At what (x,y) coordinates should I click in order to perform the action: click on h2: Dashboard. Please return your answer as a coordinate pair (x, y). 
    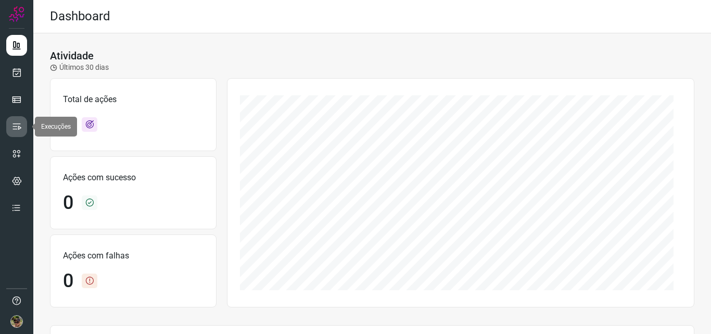
    Looking at the image, I should click on (80, 16).